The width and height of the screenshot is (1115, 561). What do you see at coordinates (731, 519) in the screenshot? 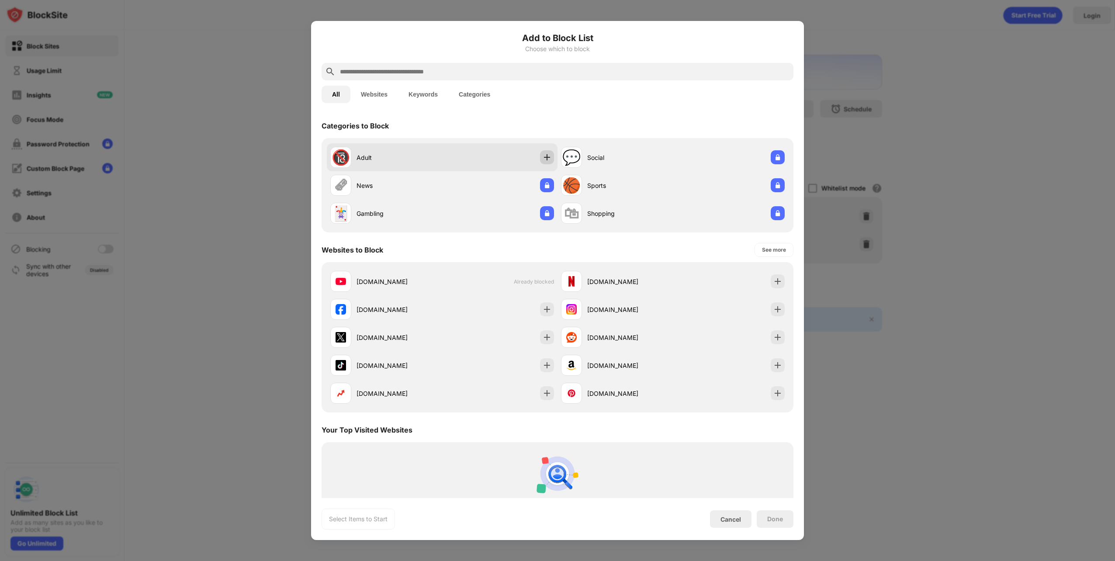
I see `div: Cancel` at bounding box center [731, 519].